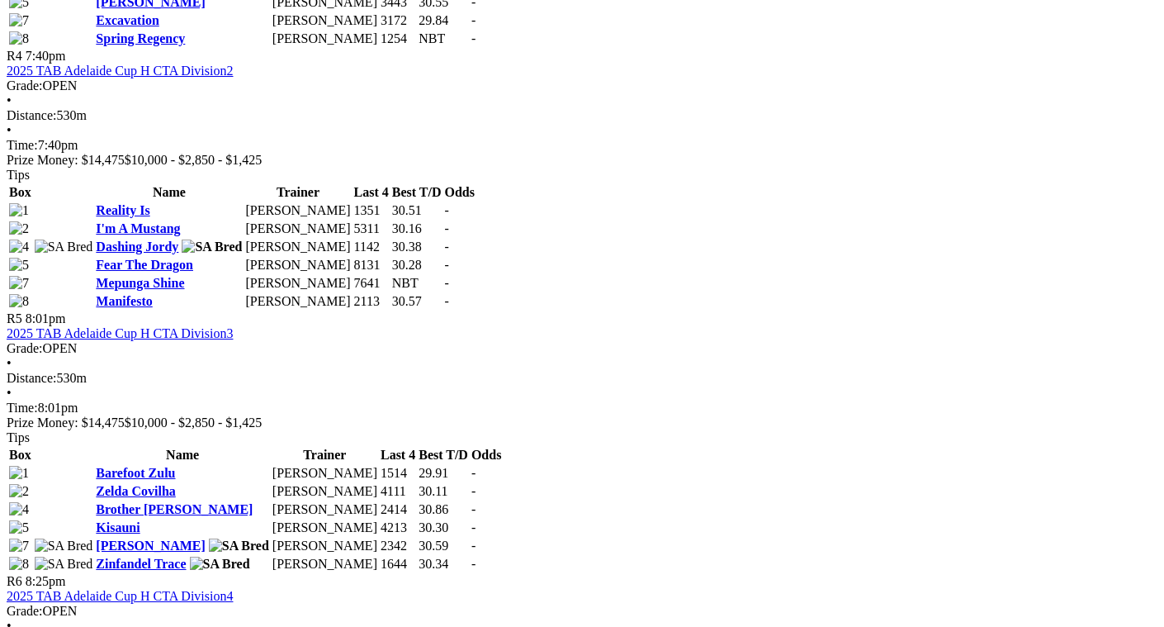 The image size is (1164, 627). I want to click on span: 8:25pm, so click(45, 580).